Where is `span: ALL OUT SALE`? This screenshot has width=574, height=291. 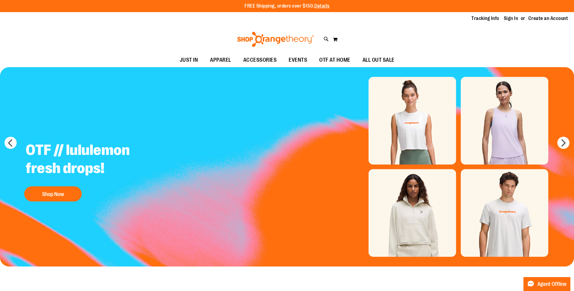 span: ALL OUT SALE is located at coordinates (379, 60).